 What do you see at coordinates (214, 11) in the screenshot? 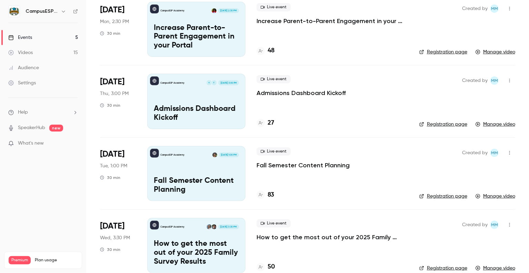
I see `img: Tawanna Brown` at bounding box center [214, 11].